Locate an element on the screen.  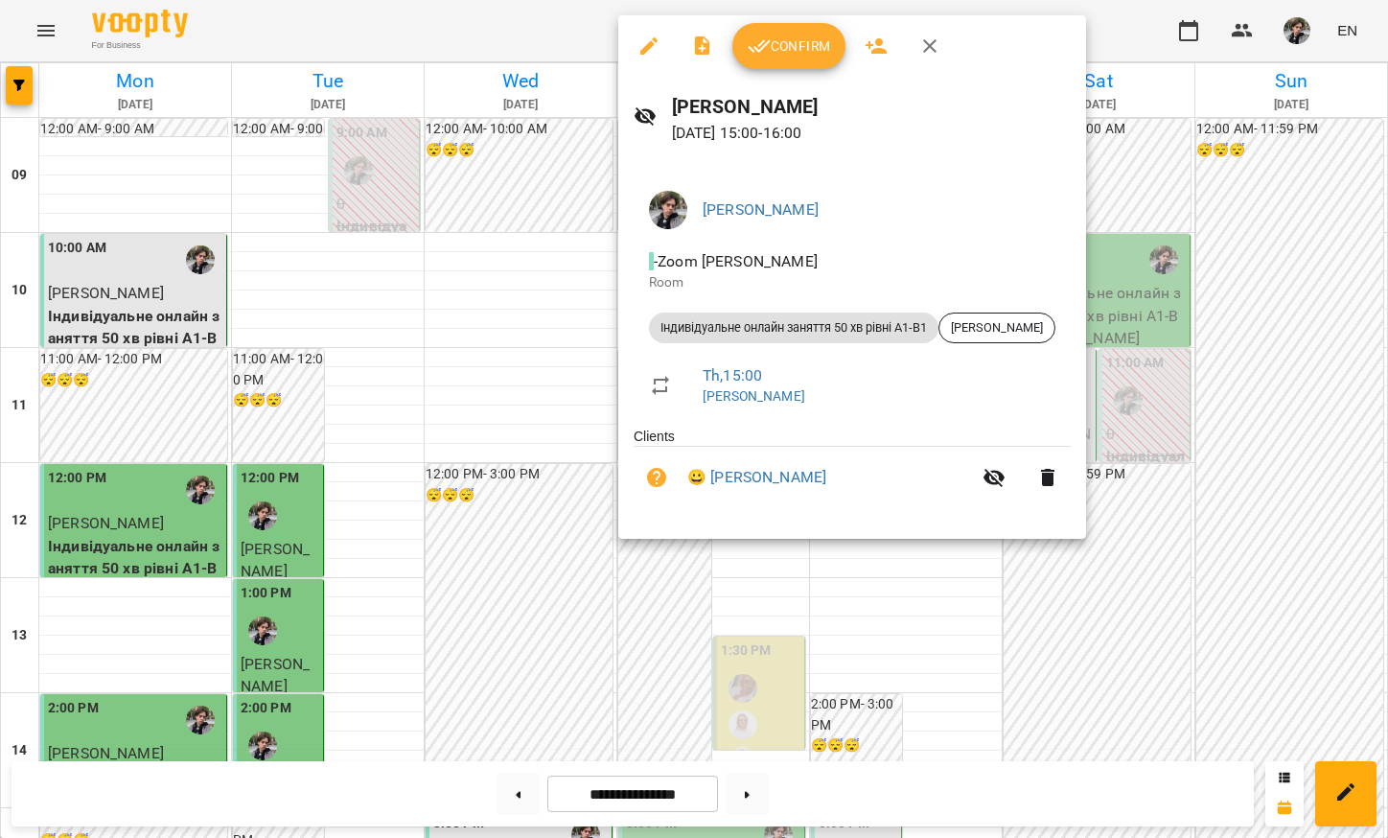
button: Unpaid. Bill the attendance? is located at coordinates (656, 477).